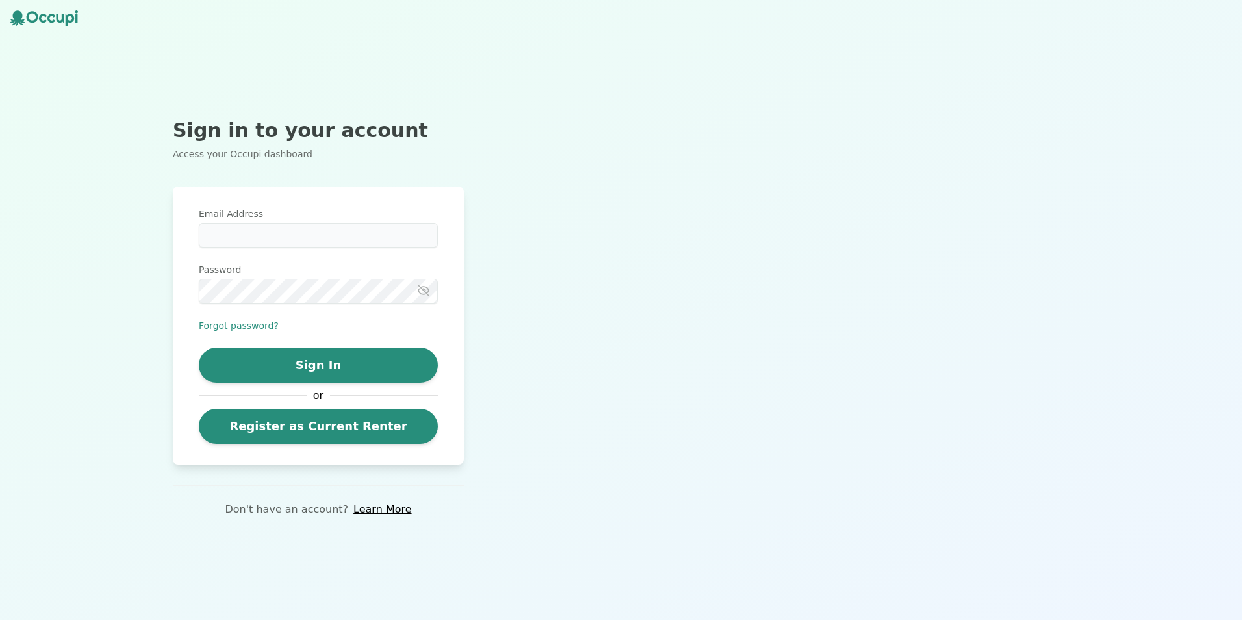 The width and height of the screenshot is (1242, 620). What do you see at coordinates (318, 270) in the screenshot?
I see `label: Password` at bounding box center [318, 270].